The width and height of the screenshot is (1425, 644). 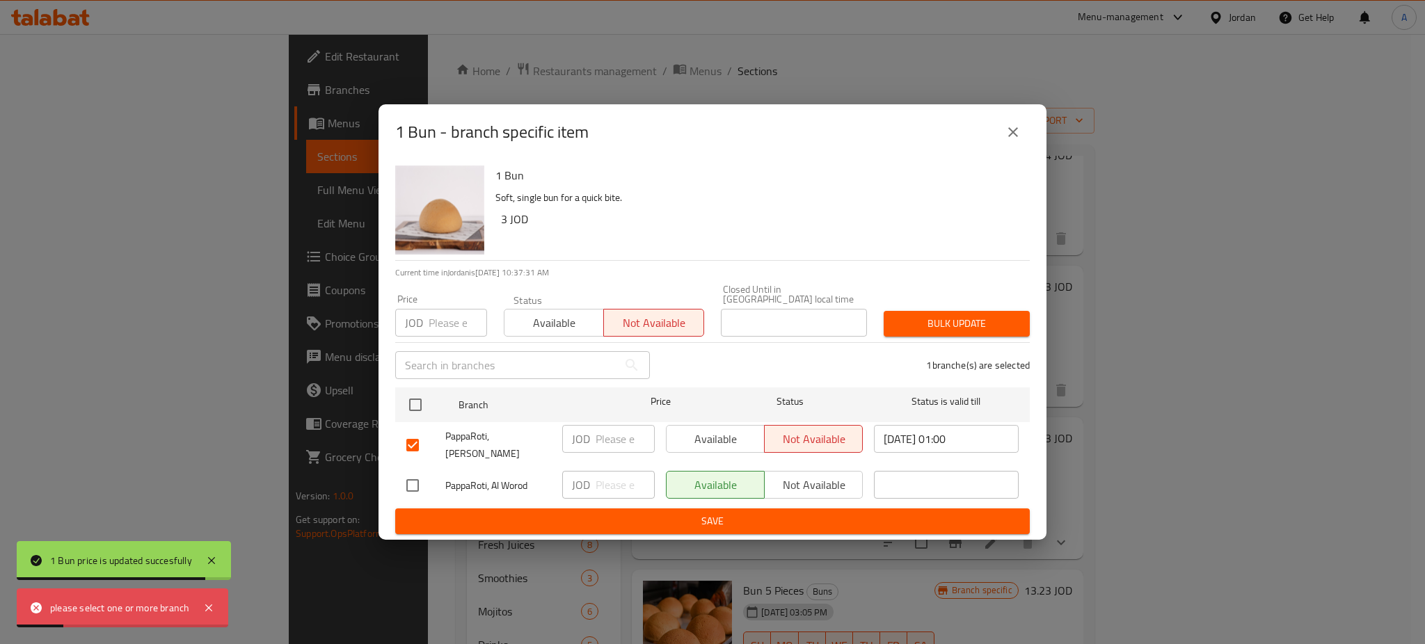 What do you see at coordinates (713, 521) in the screenshot?
I see `button: Save` at bounding box center [713, 521].